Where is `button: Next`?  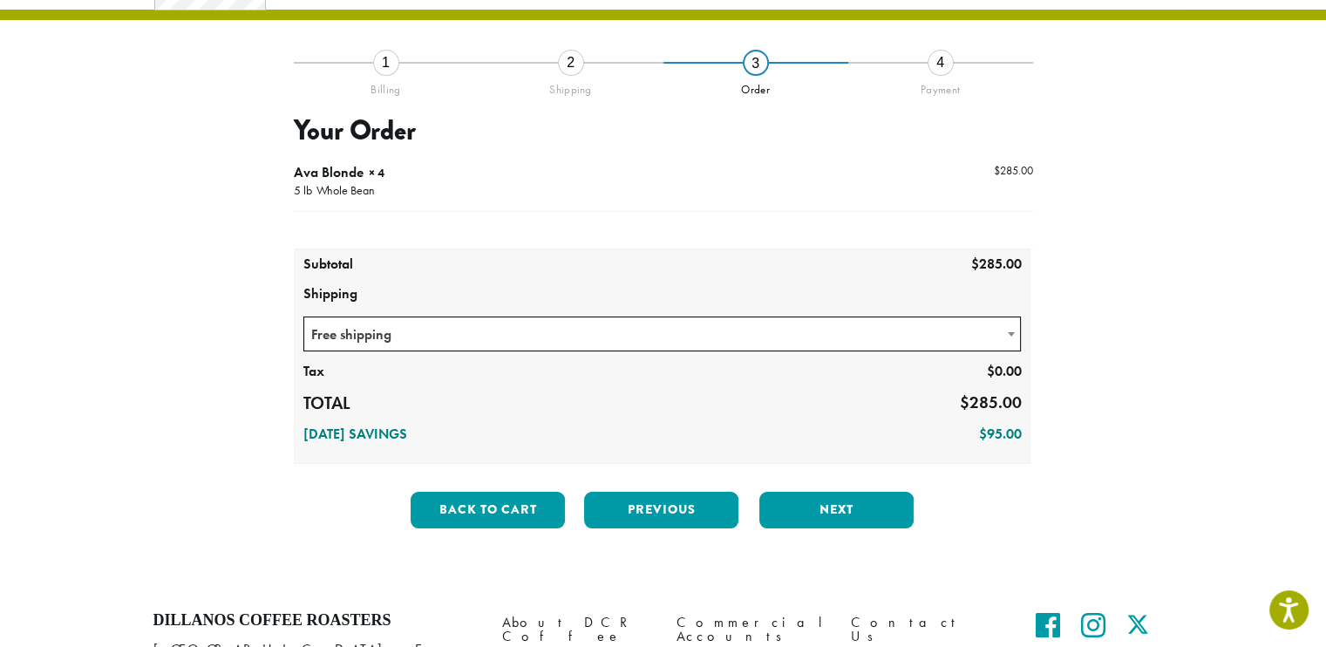
button: Next is located at coordinates (836, 510).